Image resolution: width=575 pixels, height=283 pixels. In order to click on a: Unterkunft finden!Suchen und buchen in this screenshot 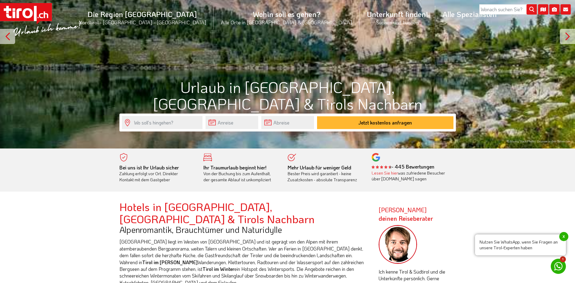, I will do `click(398, 17)`.